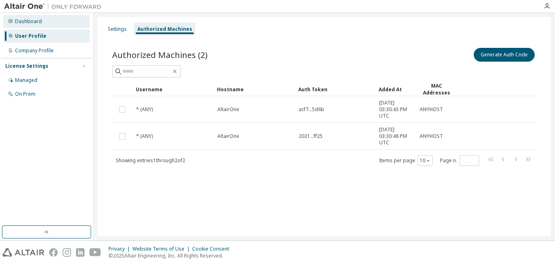  Describe the element at coordinates (162, 249) in the screenshot. I see `div: Website Terms of Use` at that location.